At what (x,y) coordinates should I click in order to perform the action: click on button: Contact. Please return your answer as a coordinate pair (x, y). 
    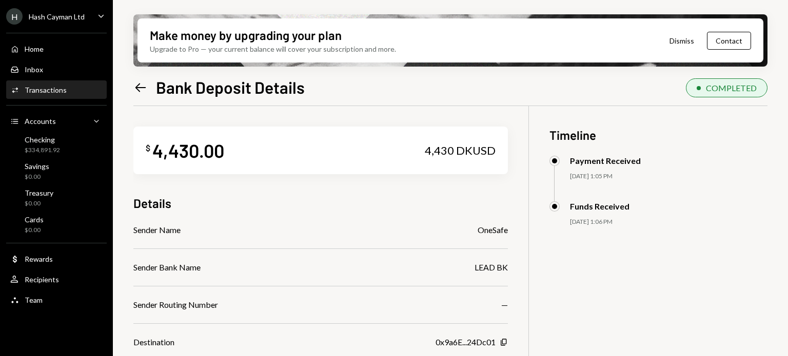
    Looking at the image, I should click on (729, 41).